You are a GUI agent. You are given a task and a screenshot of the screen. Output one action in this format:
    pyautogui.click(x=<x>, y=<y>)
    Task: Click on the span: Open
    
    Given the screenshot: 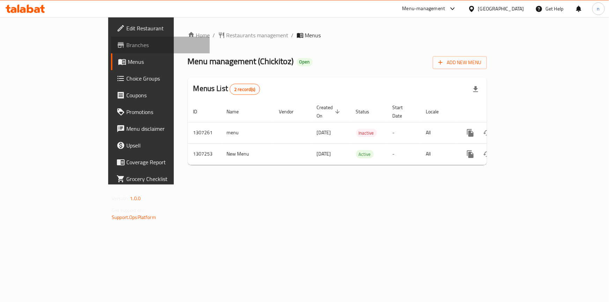 What is the action you would take?
    pyautogui.click(x=305, y=62)
    